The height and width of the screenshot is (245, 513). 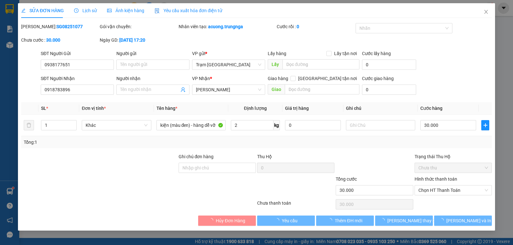 I want to click on div: VP gửi, so click(x=229, y=54).